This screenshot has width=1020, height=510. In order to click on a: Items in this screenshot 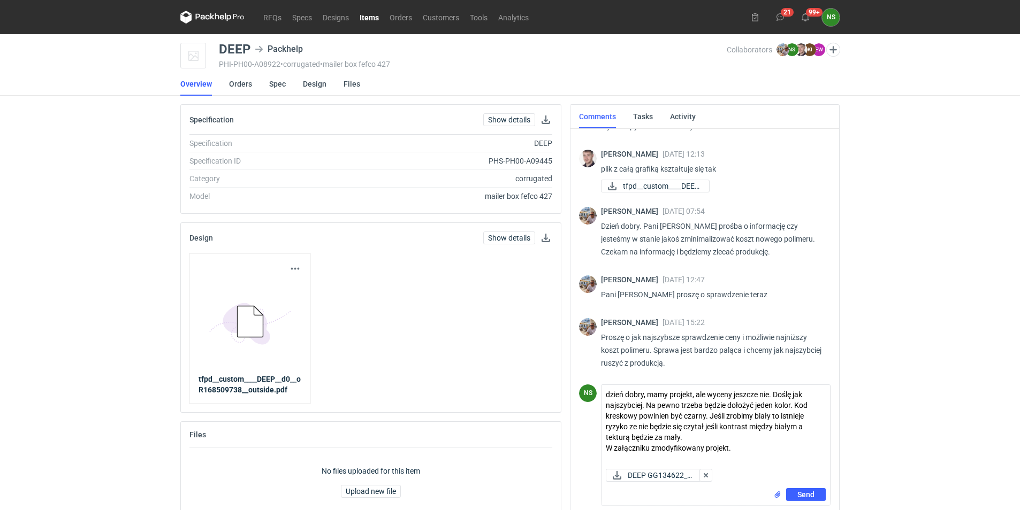, I will do `click(369, 17)`.